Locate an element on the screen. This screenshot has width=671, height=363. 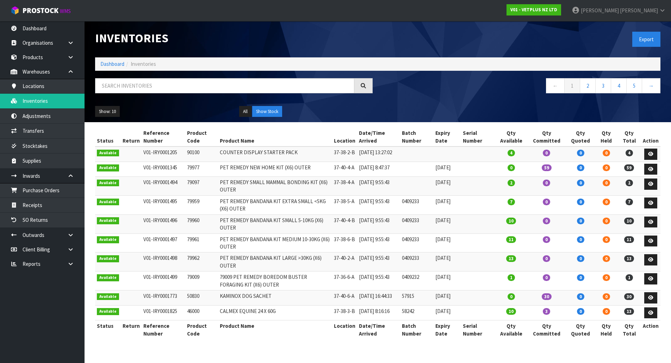
td: 79961 is located at coordinates (202, 243).